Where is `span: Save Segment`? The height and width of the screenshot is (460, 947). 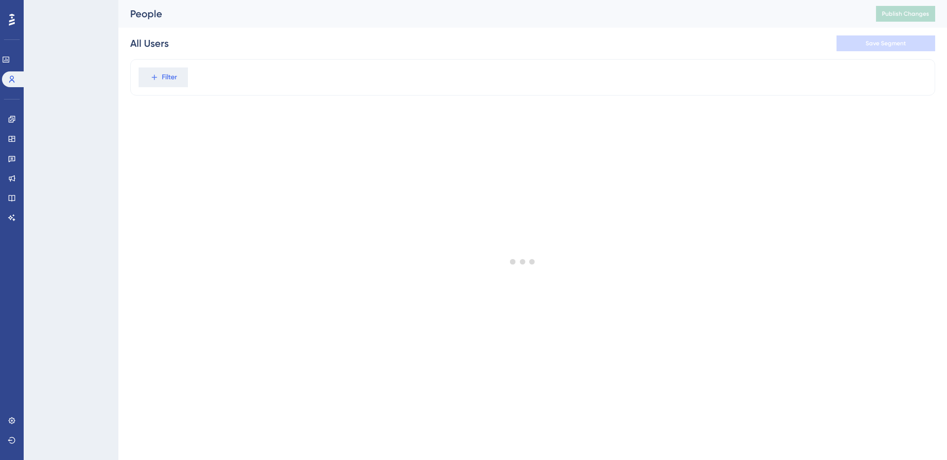 span: Save Segment is located at coordinates (885, 43).